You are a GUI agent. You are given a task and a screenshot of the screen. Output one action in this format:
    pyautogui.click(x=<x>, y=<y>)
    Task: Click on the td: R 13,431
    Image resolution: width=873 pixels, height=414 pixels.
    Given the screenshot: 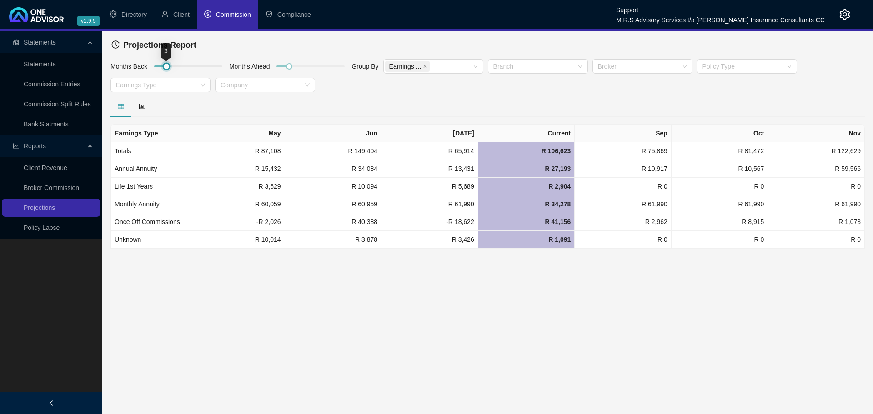 What is the action you would take?
    pyautogui.click(x=430, y=169)
    